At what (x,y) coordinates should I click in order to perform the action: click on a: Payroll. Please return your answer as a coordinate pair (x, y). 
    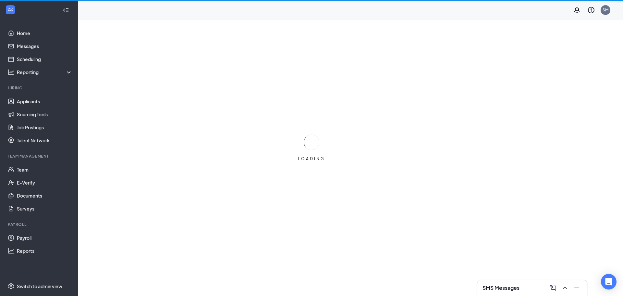
    Looking at the image, I should click on (44, 238).